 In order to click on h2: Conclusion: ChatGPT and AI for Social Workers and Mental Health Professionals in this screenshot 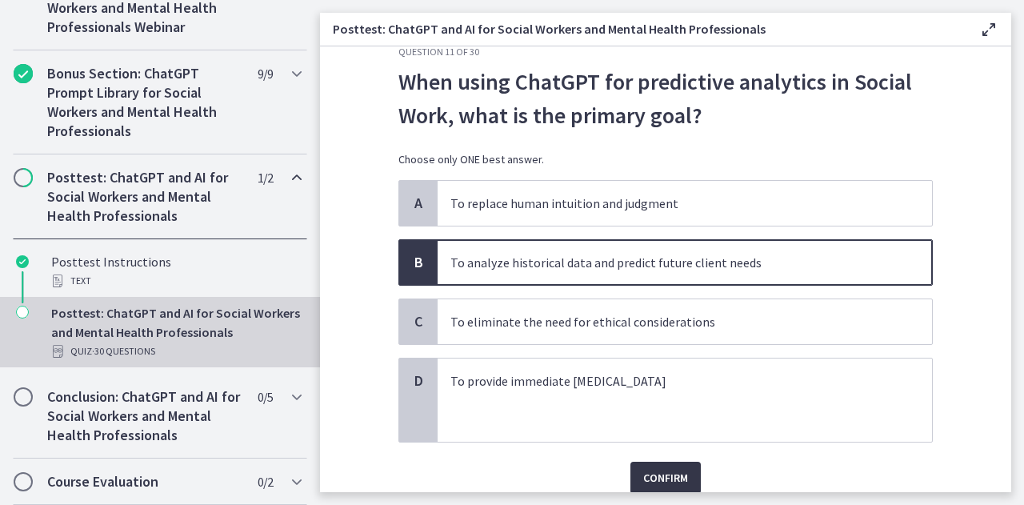, I will do `click(145, 416)`.